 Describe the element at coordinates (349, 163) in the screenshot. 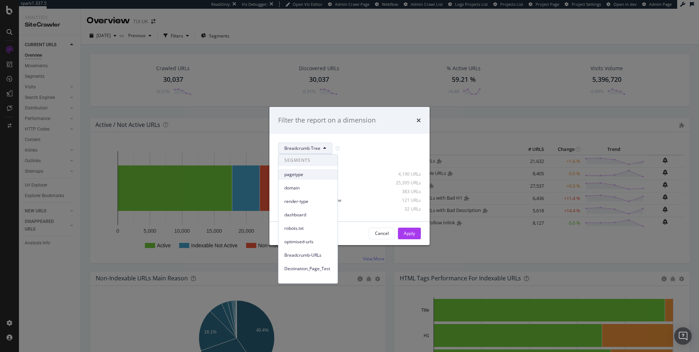

I see `div: Select all data available` at that location.